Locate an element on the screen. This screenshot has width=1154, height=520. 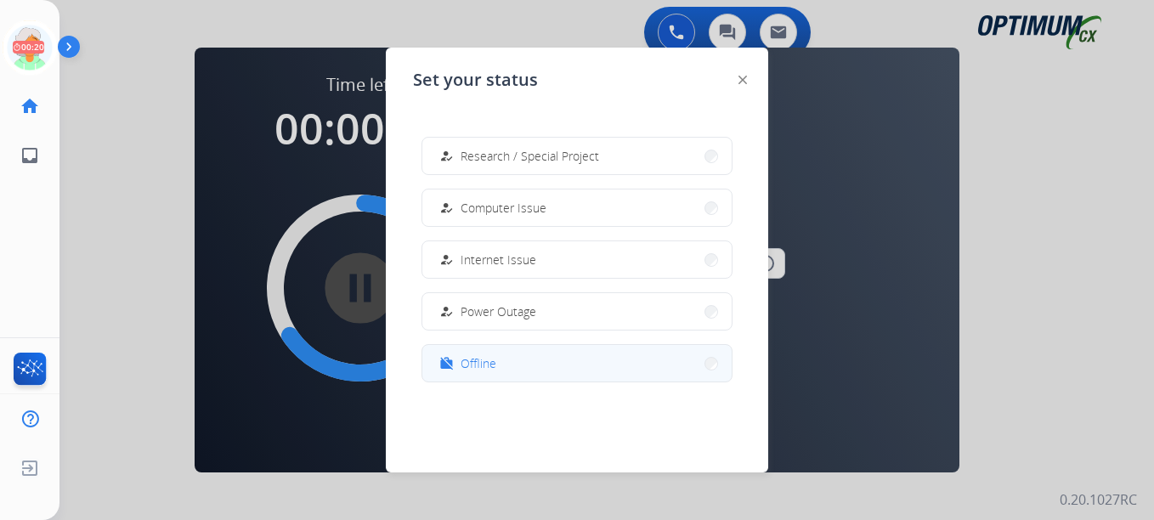
button: Computer Issue is located at coordinates (577, 207).